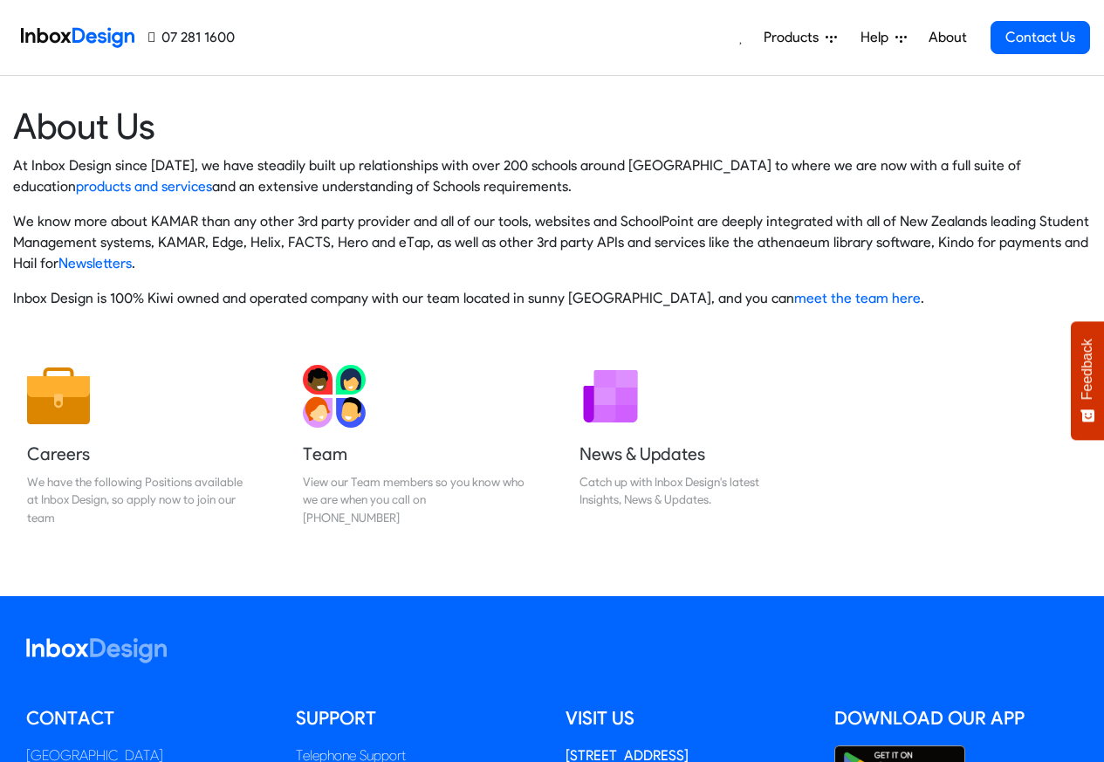 Image resolution: width=1104 pixels, height=762 pixels. Describe the element at coordinates (144, 186) in the screenshot. I see `a: products and services` at that location.